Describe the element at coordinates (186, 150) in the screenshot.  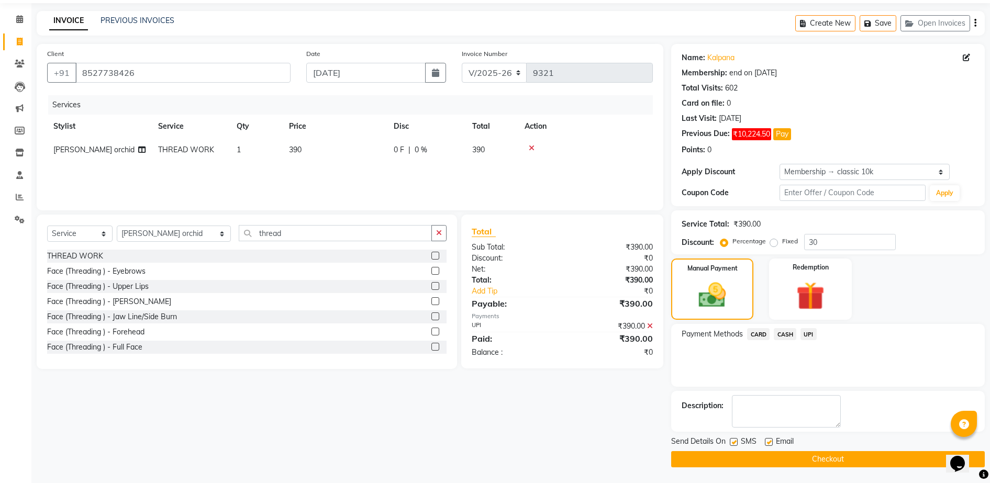
I see `span: THREAD WORK` at that location.